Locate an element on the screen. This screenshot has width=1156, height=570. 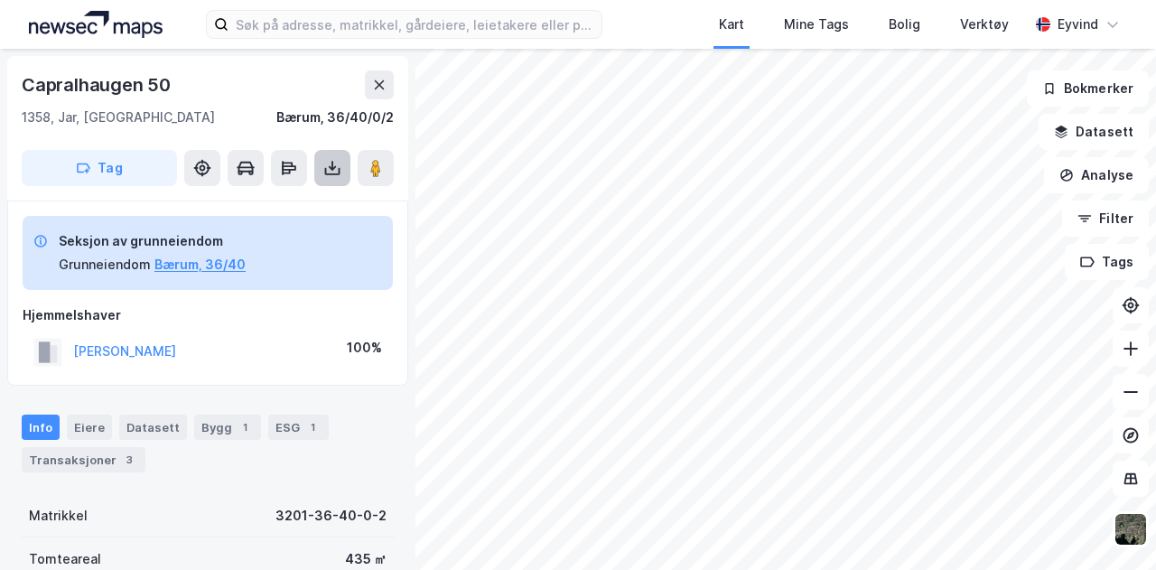
button: Tags is located at coordinates (1106, 262).